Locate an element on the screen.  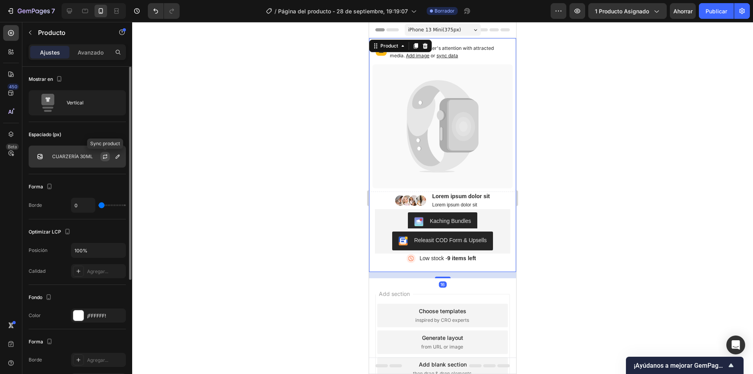
font: Mostrar en is located at coordinates (41, 79).